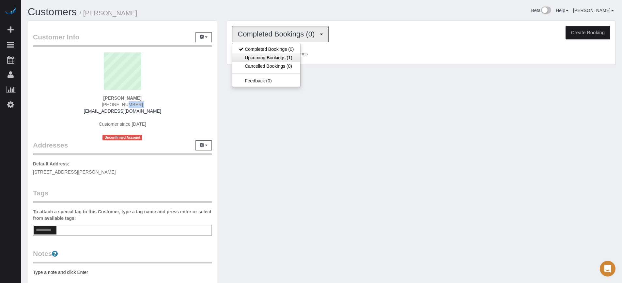  What do you see at coordinates (562, 10) in the screenshot?
I see `a: Help` at bounding box center [562, 10].